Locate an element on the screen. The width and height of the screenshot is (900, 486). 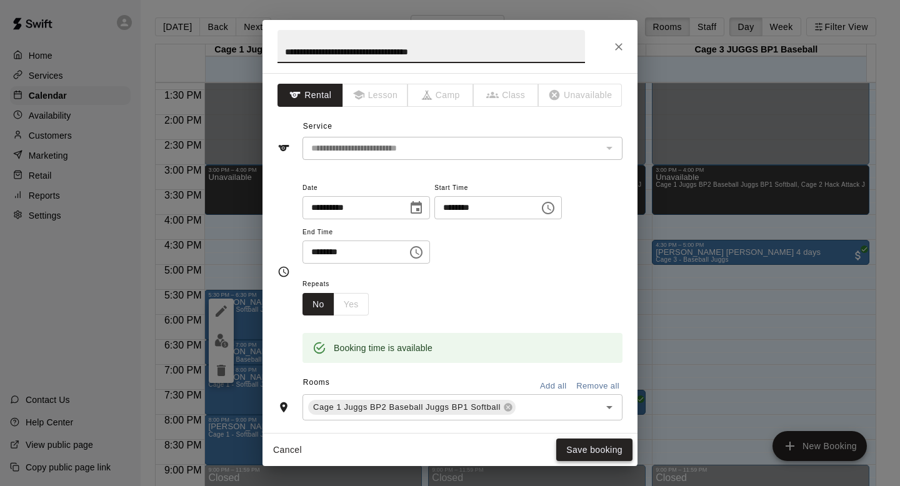
div: The service of an existing booking cannot be changed is located at coordinates (462, 148).